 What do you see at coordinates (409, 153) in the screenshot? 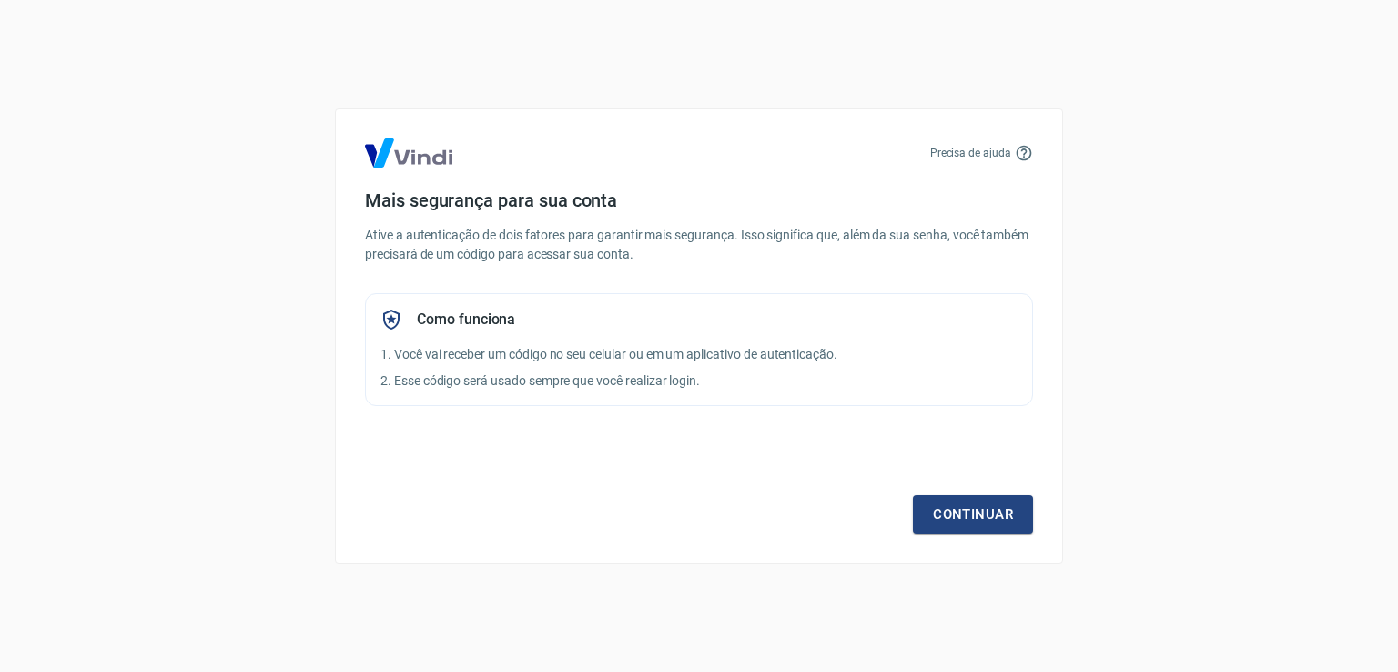
I see `img: Logo Vind` at bounding box center [409, 153].